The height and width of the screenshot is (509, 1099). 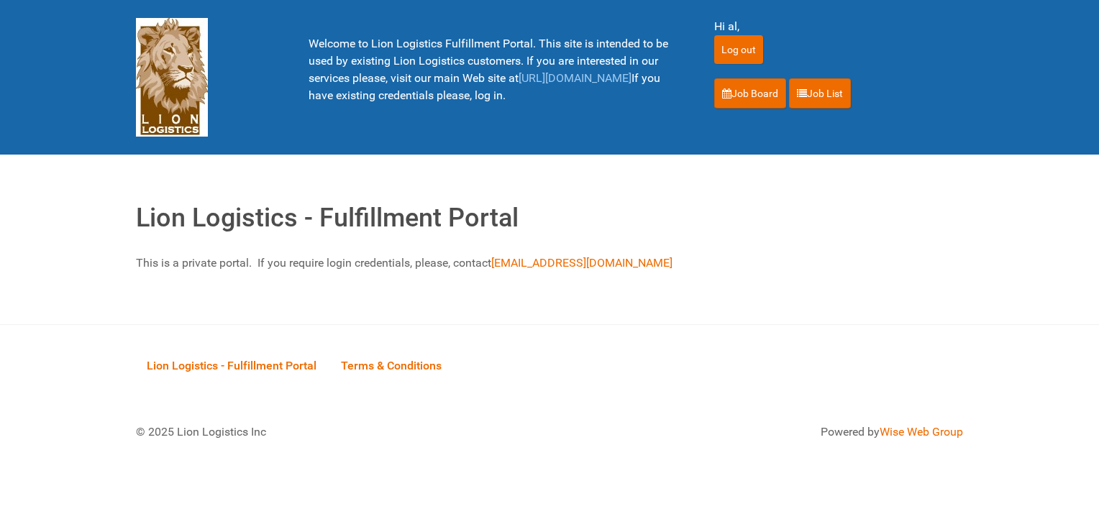 What do you see at coordinates (172, 76) in the screenshot?
I see `a: Lion Logistics` at bounding box center [172, 76].